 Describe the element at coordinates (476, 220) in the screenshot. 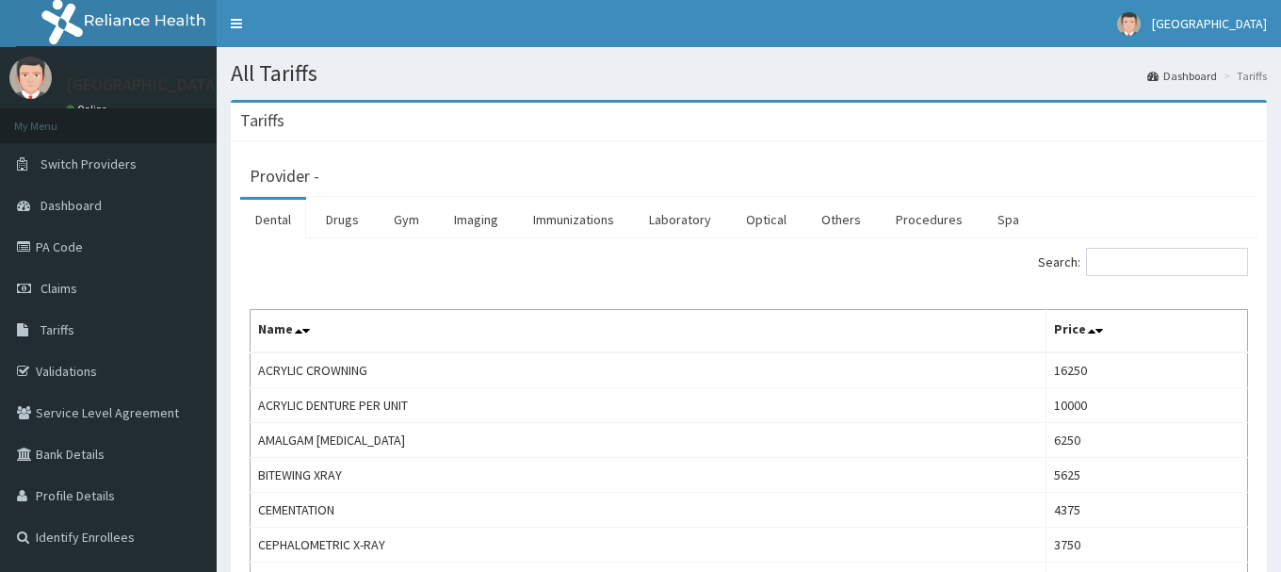

I see `a: Imaging` at that location.